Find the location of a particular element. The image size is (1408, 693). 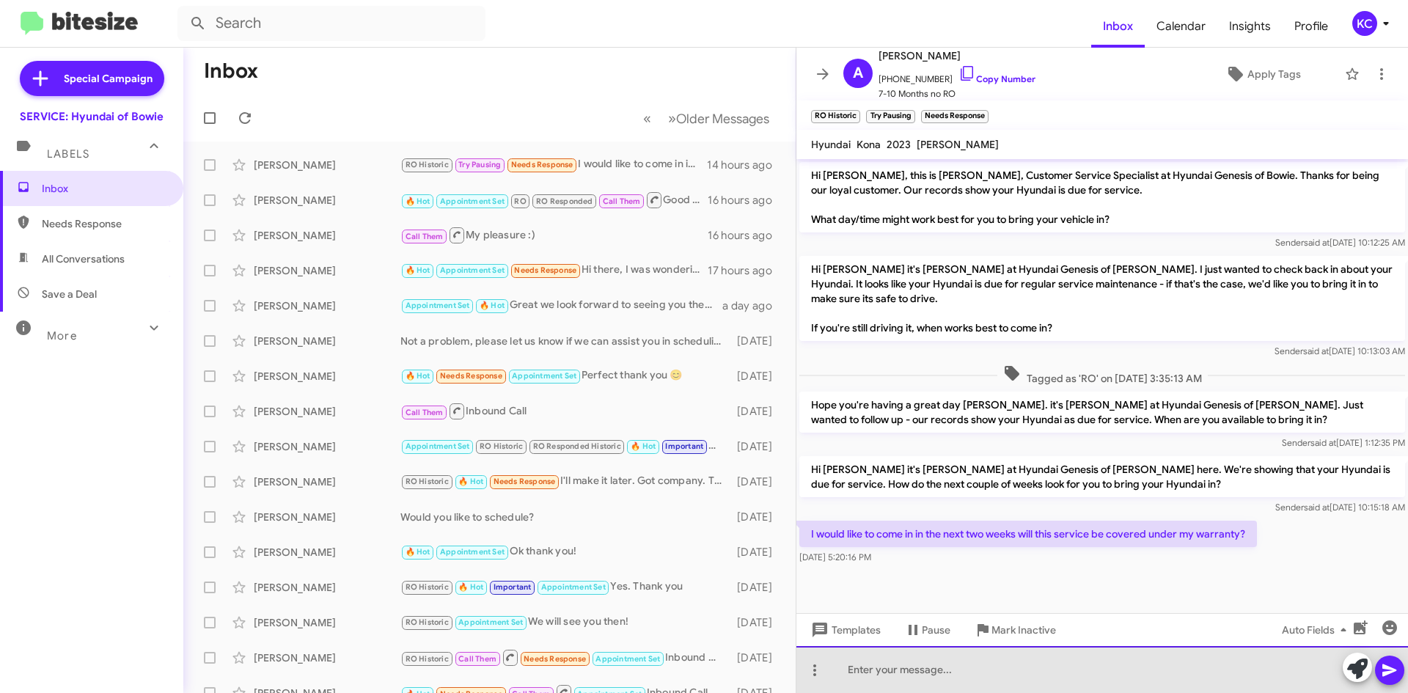

span: Save a Deal is located at coordinates (69, 294).